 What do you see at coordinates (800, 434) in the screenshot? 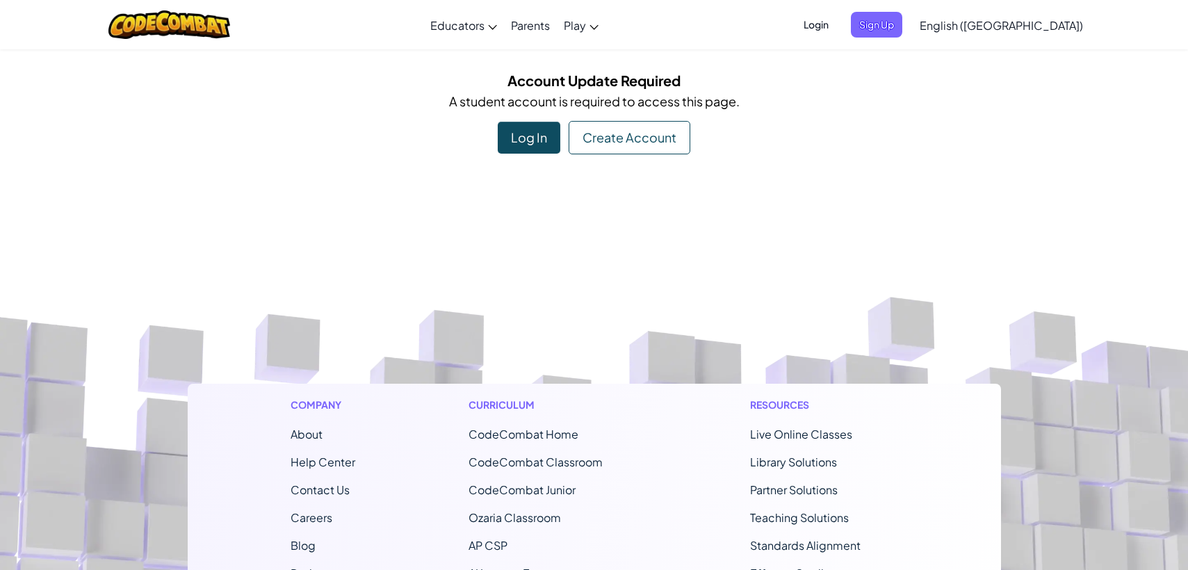
I see `a: Live Online Classes` at bounding box center [800, 434].